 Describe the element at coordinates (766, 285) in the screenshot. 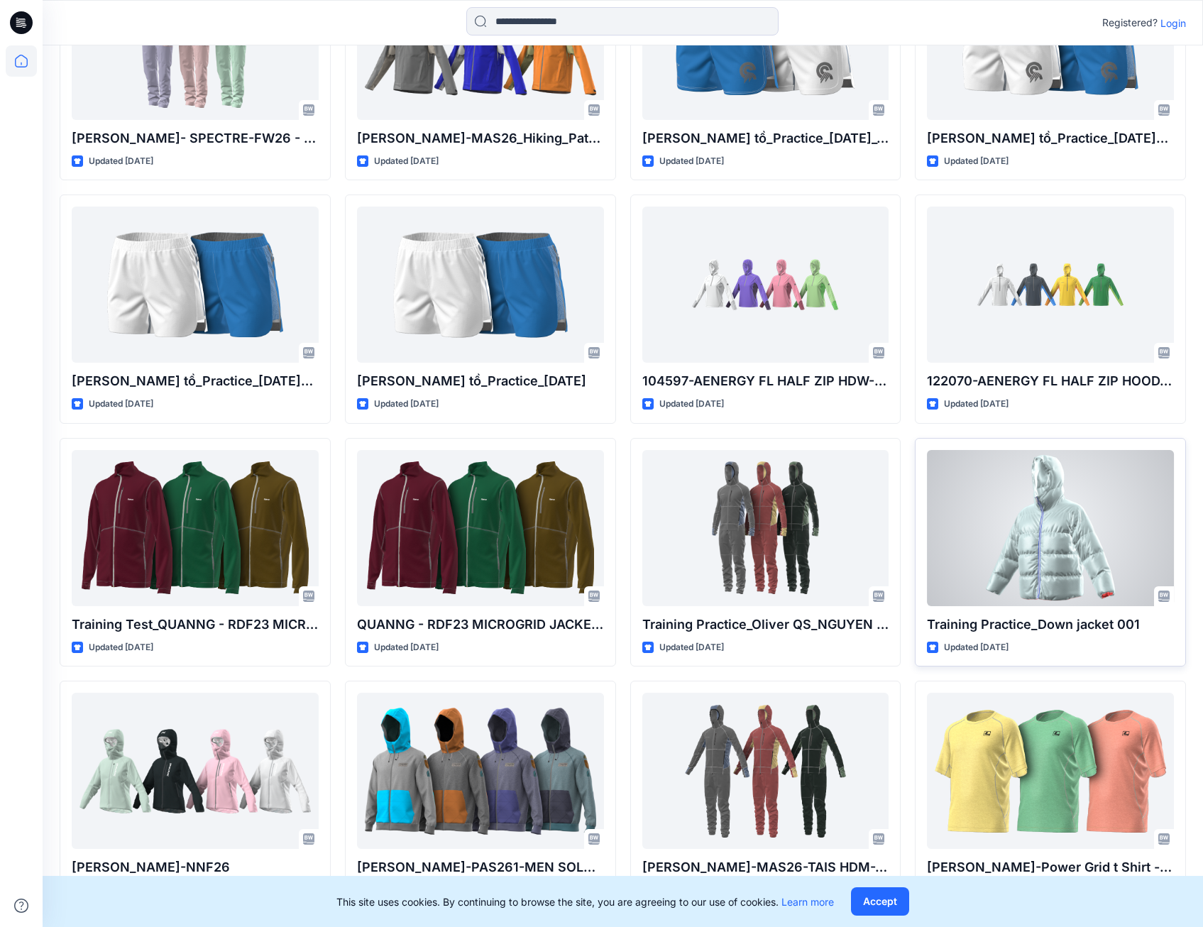

I see `a: 104597-AENERGY FL HALF ZIP HDW-P0` at that location.